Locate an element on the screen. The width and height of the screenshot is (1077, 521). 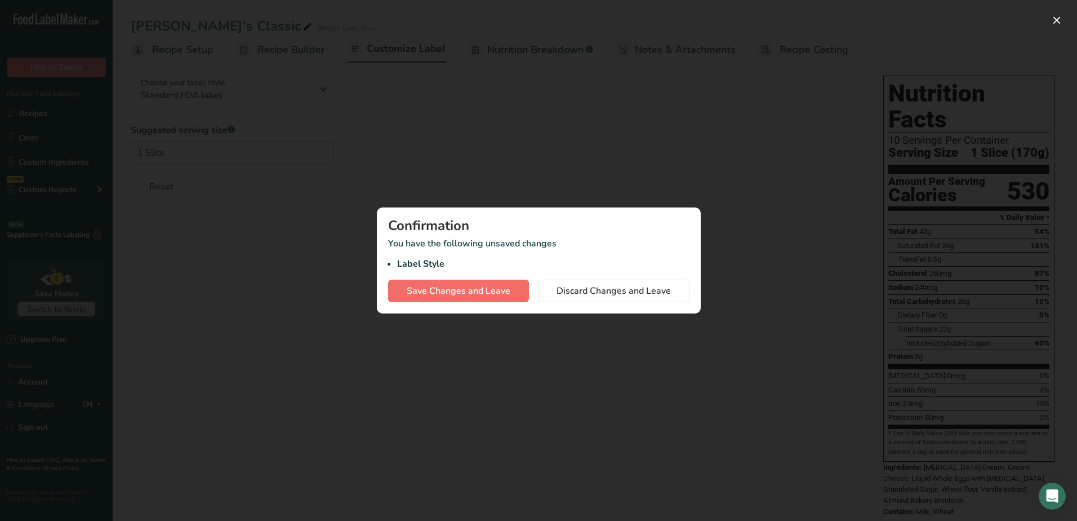
button: Save Changes and Leave is located at coordinates (459, 291).